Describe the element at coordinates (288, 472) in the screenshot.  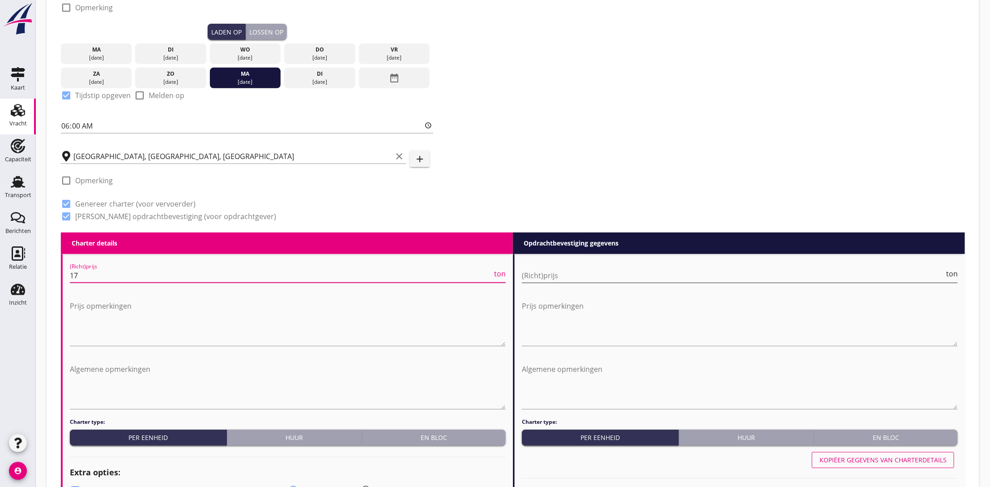
I see `h2: Extra opties:` at that location.